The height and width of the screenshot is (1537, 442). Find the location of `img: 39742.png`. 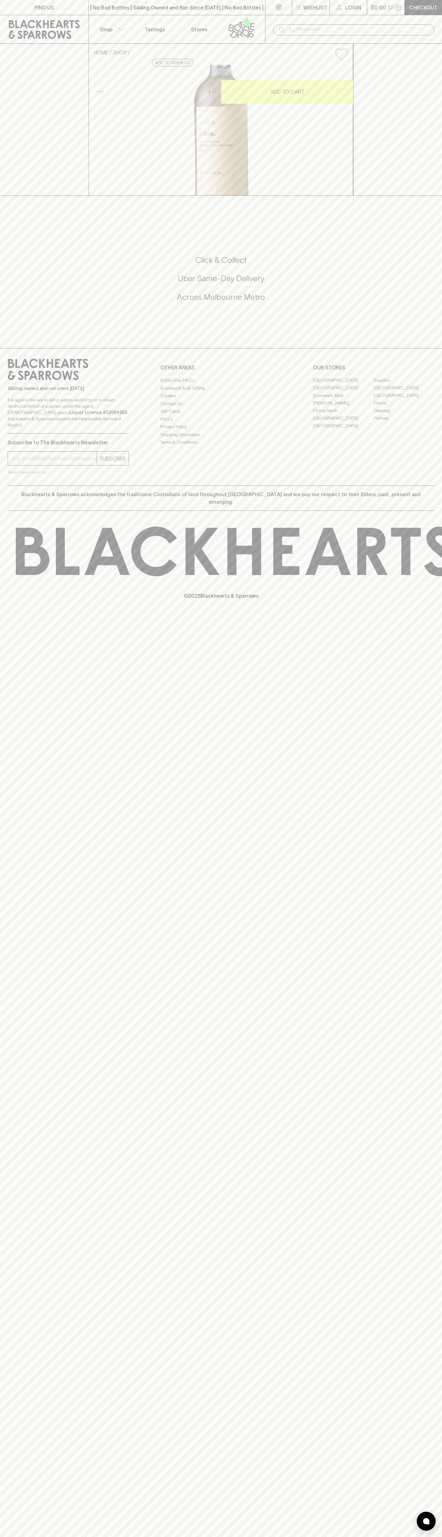

img: 39742.png is located at coordinates (221, 130).